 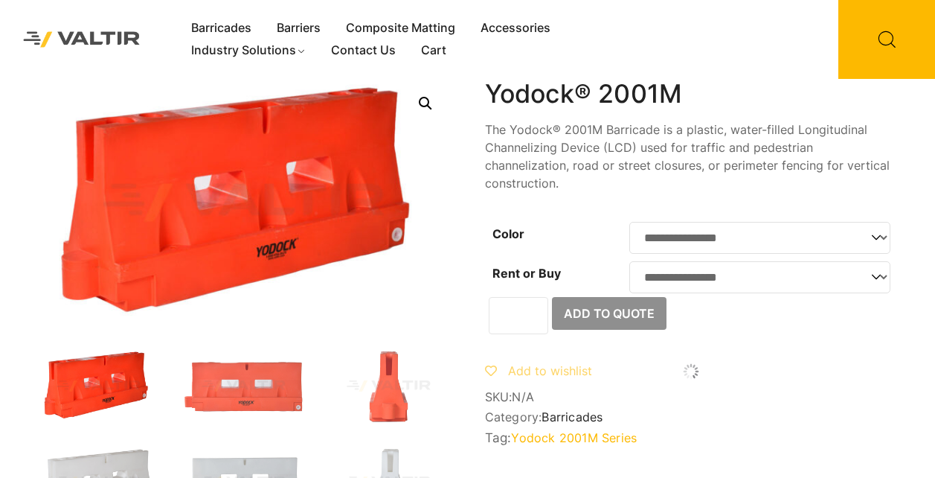 I want to click on img: 2001M_Org_Front, so click(x=656, y=202).